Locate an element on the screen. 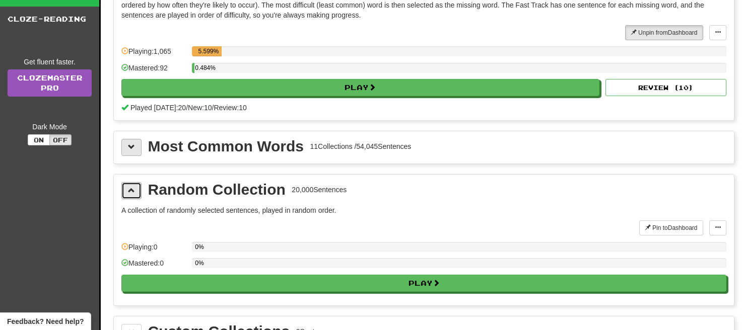 Image resolution: width=742 pixels, height=330 pixels. button: Unpin fromDashboard is located at coordinates (664, 33).